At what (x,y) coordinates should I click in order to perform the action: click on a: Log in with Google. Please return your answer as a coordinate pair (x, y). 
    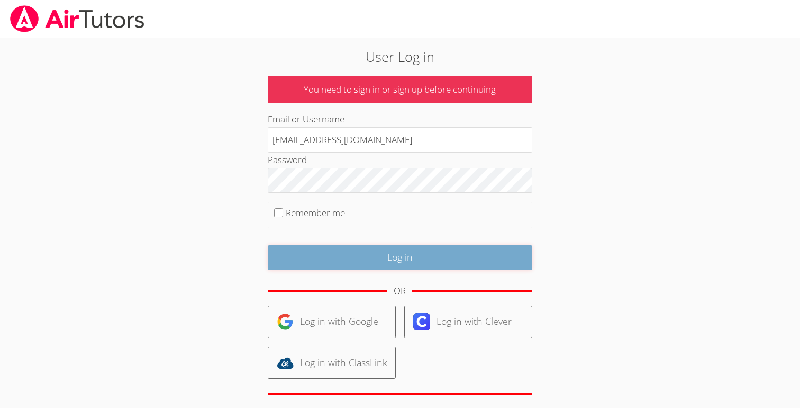
    Looking at the image, I should click on (332, 321).